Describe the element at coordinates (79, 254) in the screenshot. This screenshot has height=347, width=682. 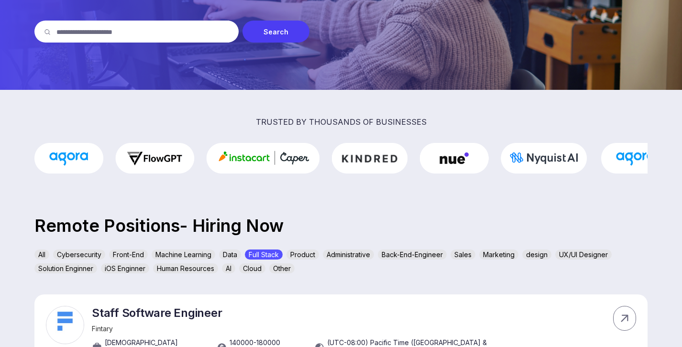
I see `div: Cybersecurity` at that location.